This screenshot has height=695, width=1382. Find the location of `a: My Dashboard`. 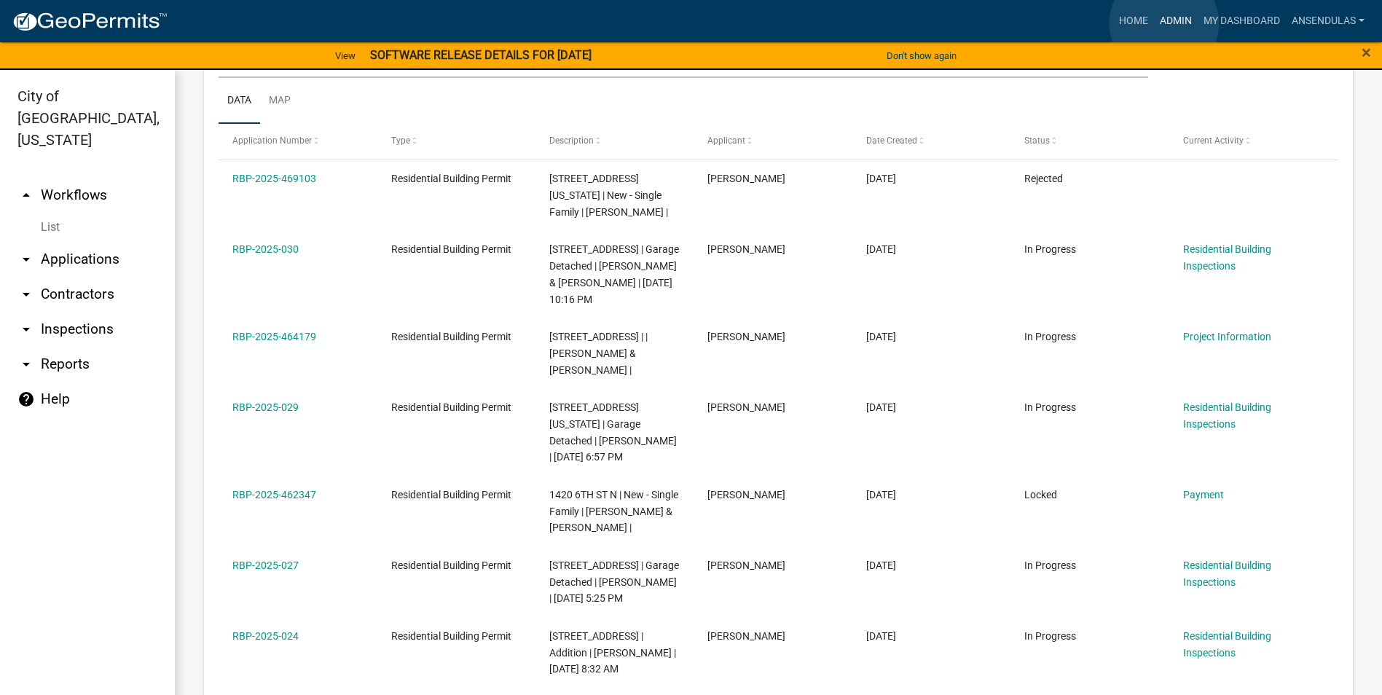

a: My Dashboard is located at coordinates (1242, 21).